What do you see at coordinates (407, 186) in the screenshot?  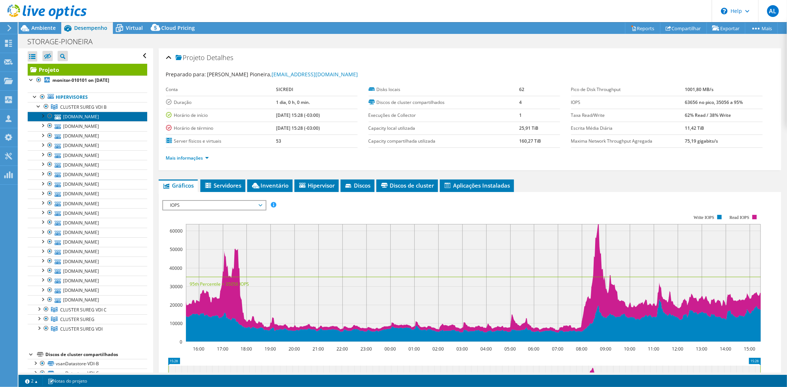 I see `span: Discos de cluster` at bounding box center [407, 186].